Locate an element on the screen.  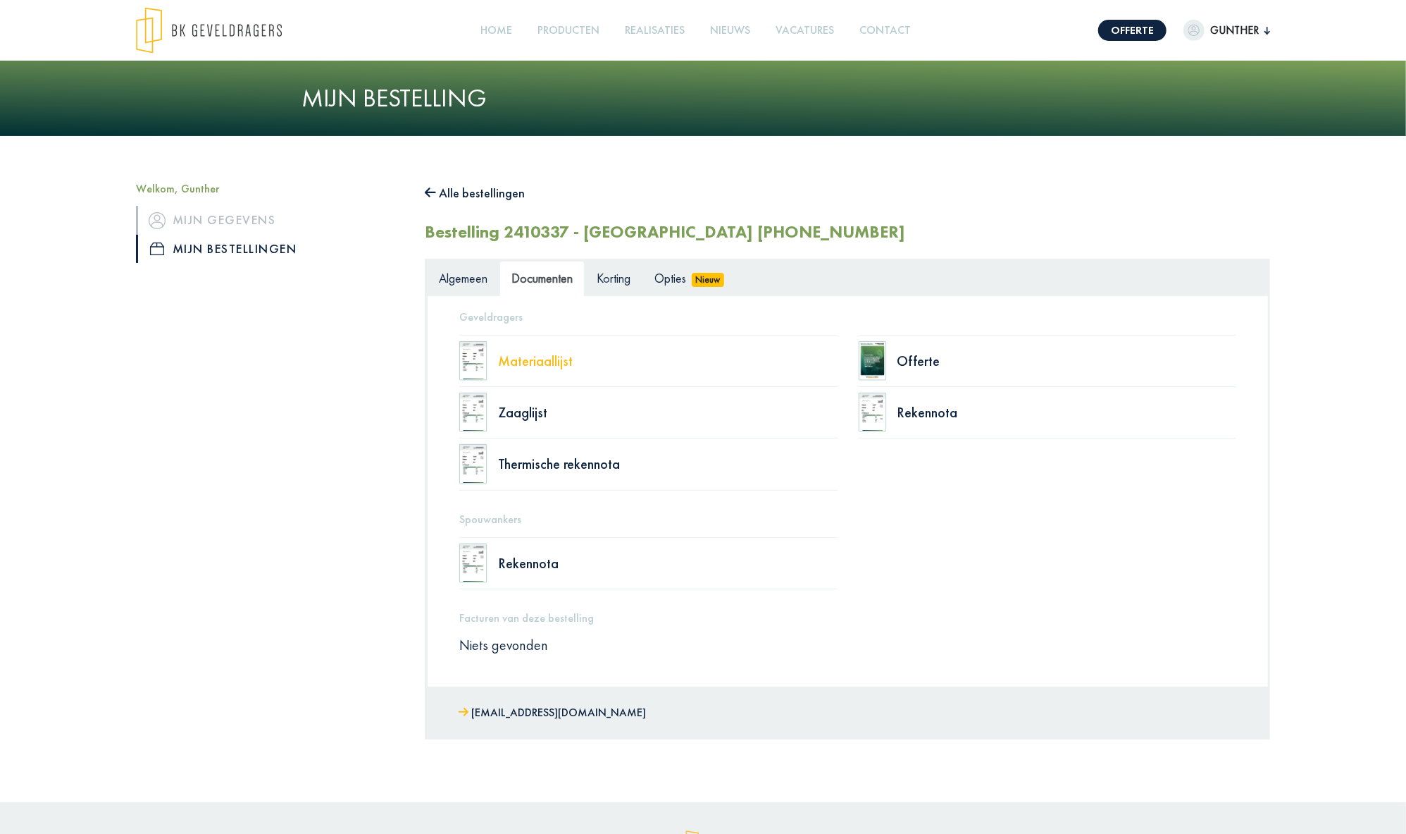
a: Producten is located at coordinates (569, 30).